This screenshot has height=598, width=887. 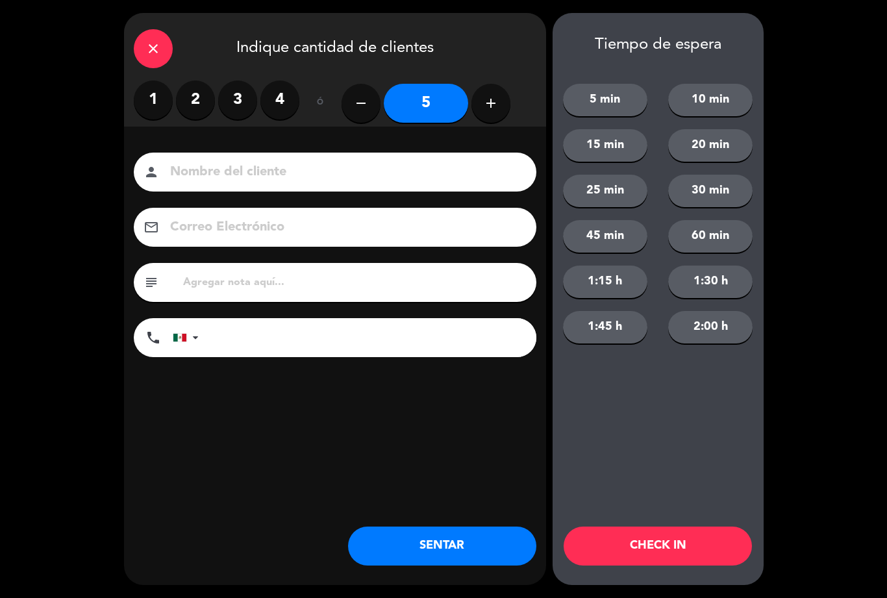 I want to click on i: person, so click(x=151, y=172).